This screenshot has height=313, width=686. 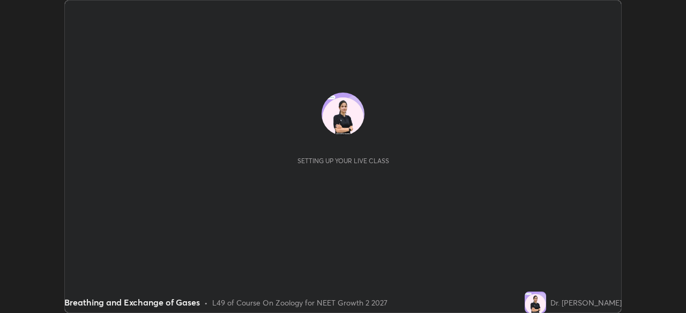 What do you see at coordinates (299, 303) in the screenshot?
I see `div: L49 of Course On Zoology for NEET Growth 2 2027` at bounding box center [299, 303].